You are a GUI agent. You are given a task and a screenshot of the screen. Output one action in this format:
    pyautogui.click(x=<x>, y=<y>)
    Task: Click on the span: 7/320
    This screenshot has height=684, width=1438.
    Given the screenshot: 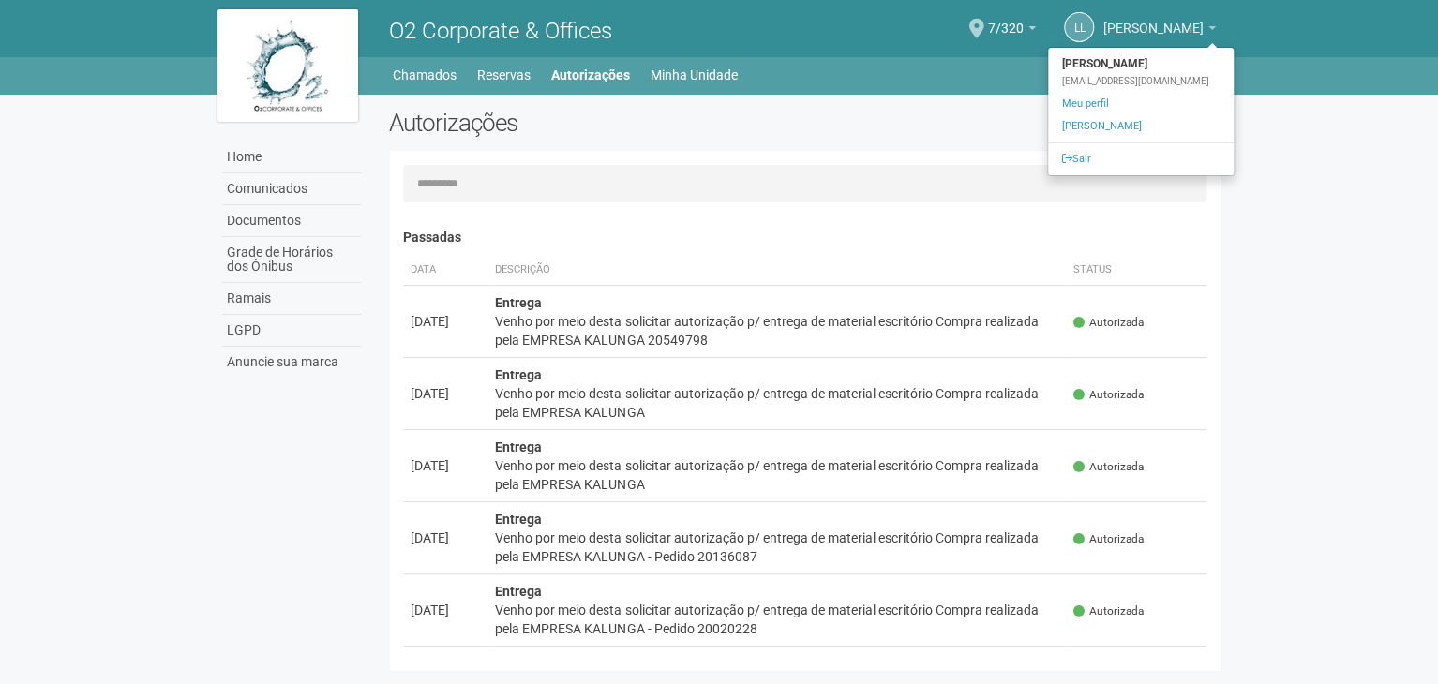 What is the action you would take?
    pyautogui.click(x=1006, y=19)
    